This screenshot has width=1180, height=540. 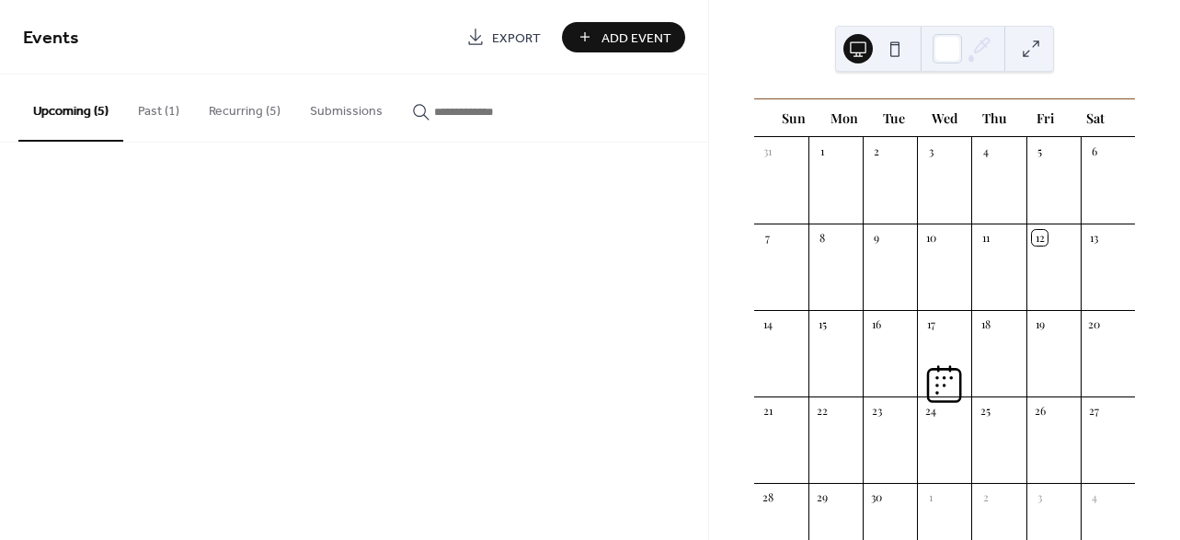 What do you see at coordinates (985, 410) in the screenshot?
I see `div: 25` at bounding box center [985, 410].